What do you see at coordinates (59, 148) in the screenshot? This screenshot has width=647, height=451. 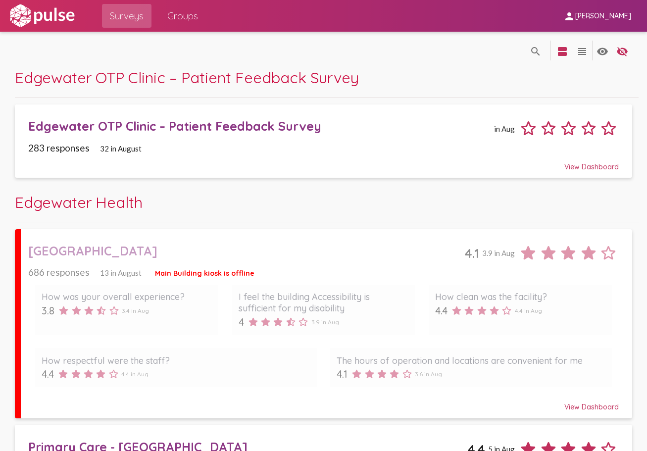 I see `span: 283 responses` at bounding box center [59, 148].